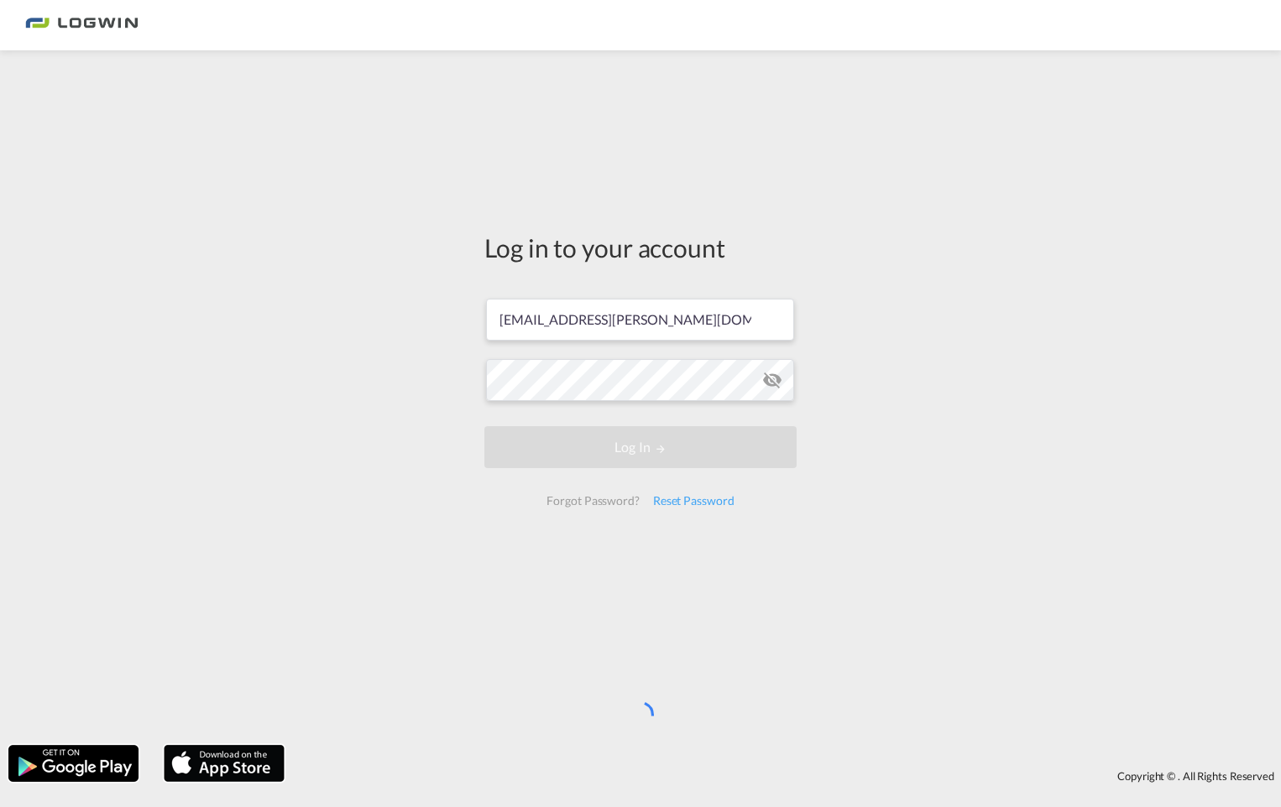 The width and height of the screenshot is (1281, 807). Describe the element at coordinates (73, 764) in the screenshot. I see `img: google.png` at that location.